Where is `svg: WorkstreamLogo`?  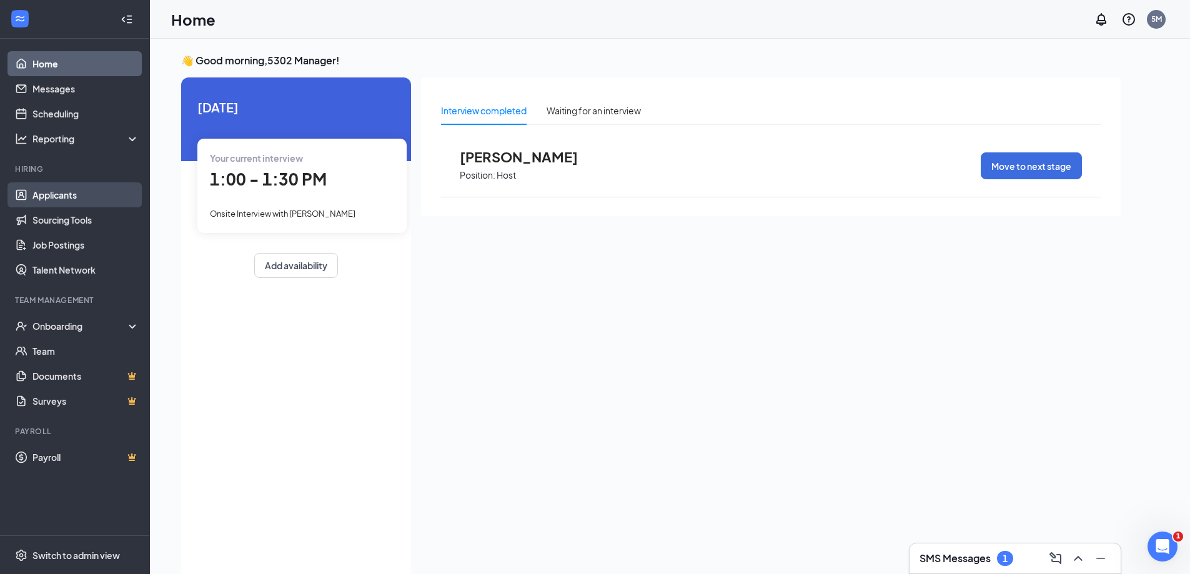 svg: WorkstreamLogo is located at coordinates (20, 19).